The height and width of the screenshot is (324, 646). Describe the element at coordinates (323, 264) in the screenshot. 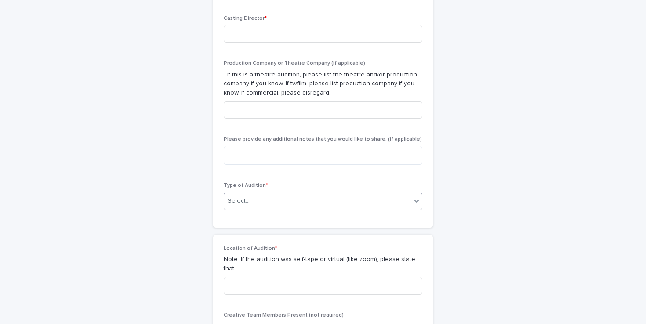

I see `p: Note: If the audition was self-tape or virtual (like zoom), please state that.` at that location.